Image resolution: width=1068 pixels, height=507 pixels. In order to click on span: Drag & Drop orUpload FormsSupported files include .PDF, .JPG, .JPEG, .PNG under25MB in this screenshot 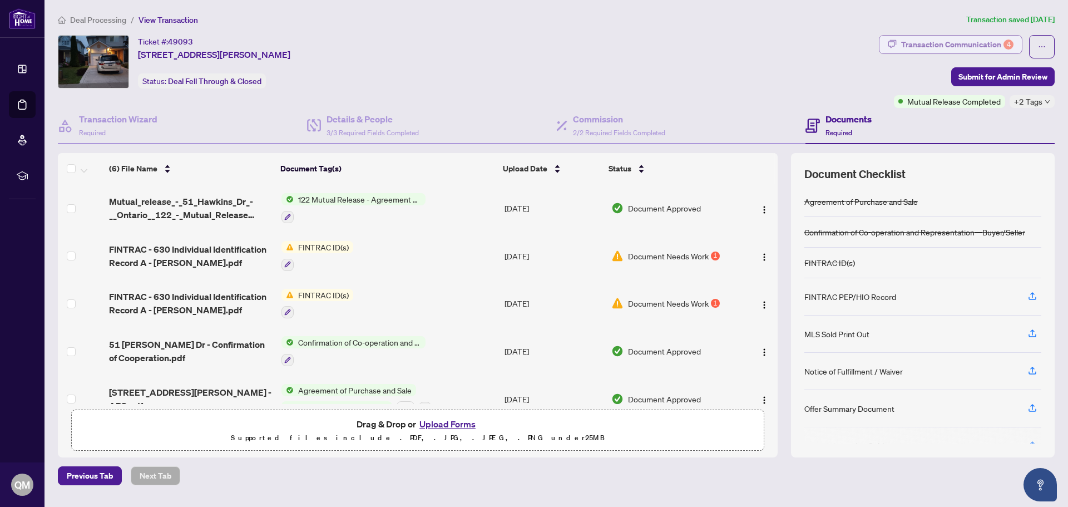, I will do `click(418, 430)`.